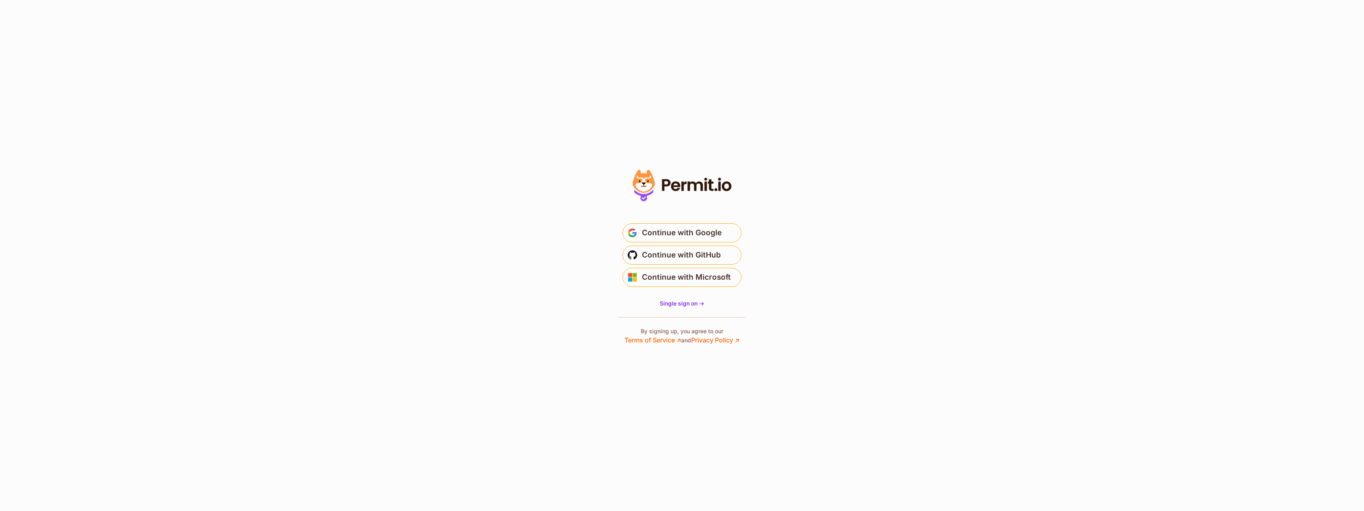 The width and height of the screenshot is (1364, 511). What do you see at coordinates (682, 303) in the screenshot?
I see `a: Single sign on ->` at bounding box center [682, 303].